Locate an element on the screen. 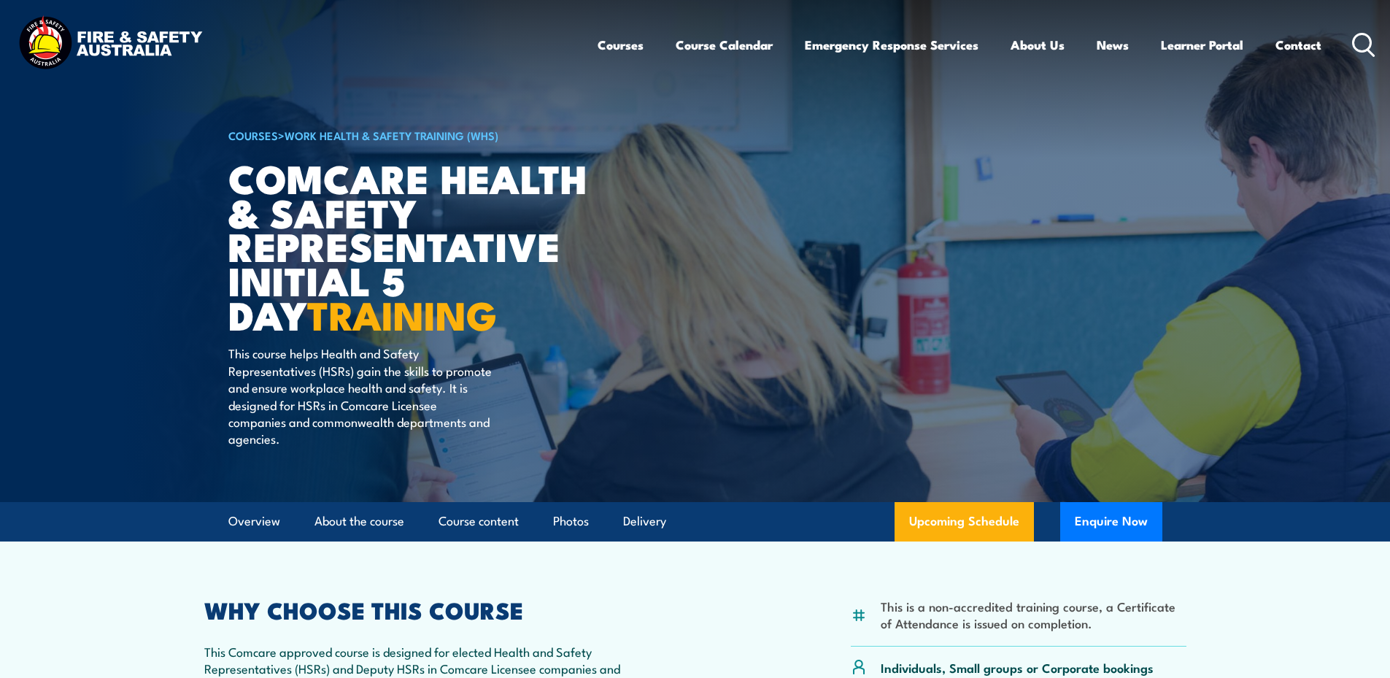 The width and height of the screenshot is (1390, 678). a: Contact is located at coordinates (1298, 44).